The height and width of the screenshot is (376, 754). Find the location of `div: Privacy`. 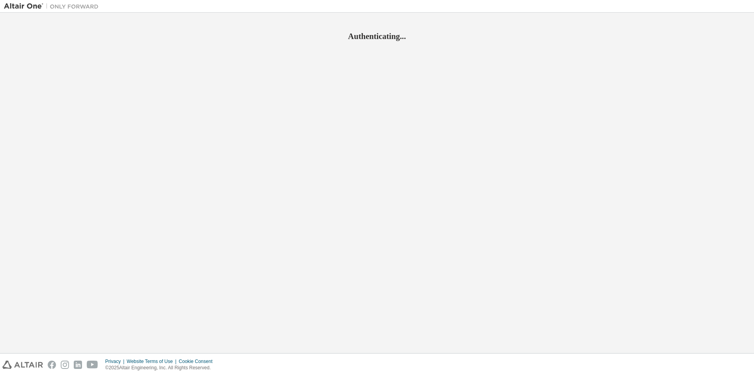

div: Privacy is located at coordinates (116, 361).